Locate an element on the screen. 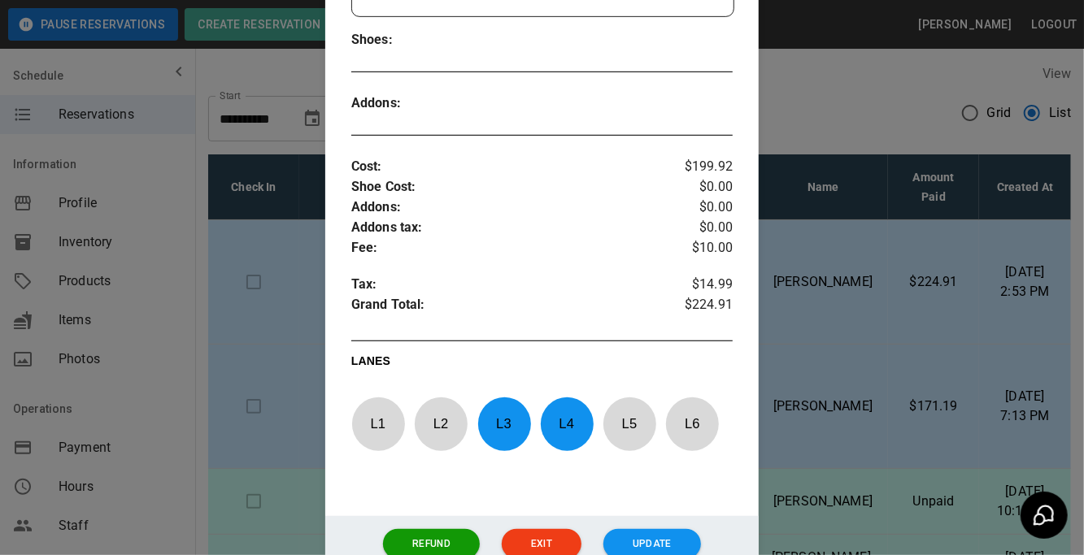 Image resolution: width=1084 pixels, height=555 pixels. p: Shoe Cost : is located at coordinates (510, 187).